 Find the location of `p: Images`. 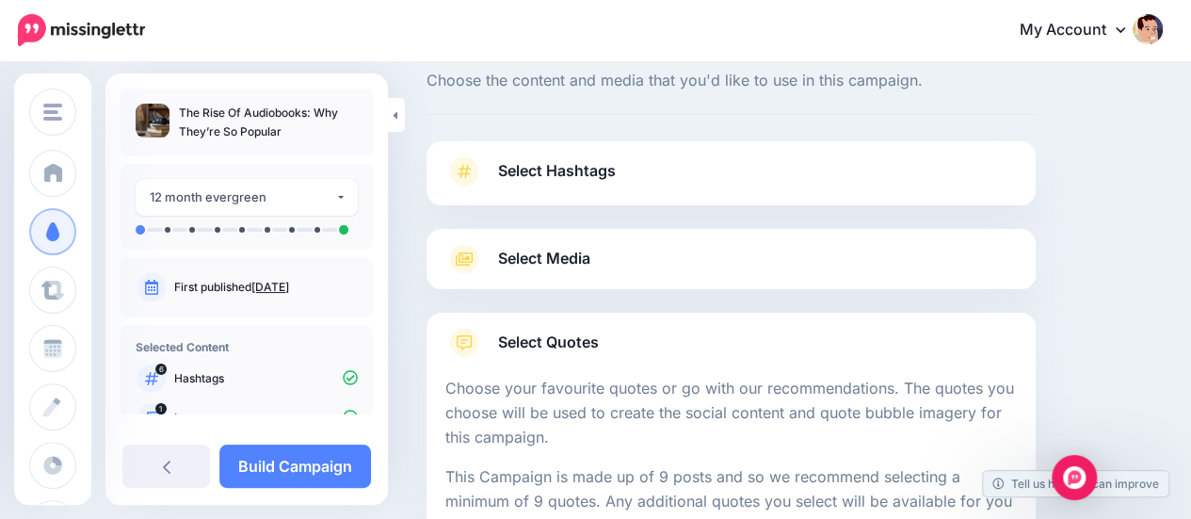

p: Images is located at coordinates (266, 418).